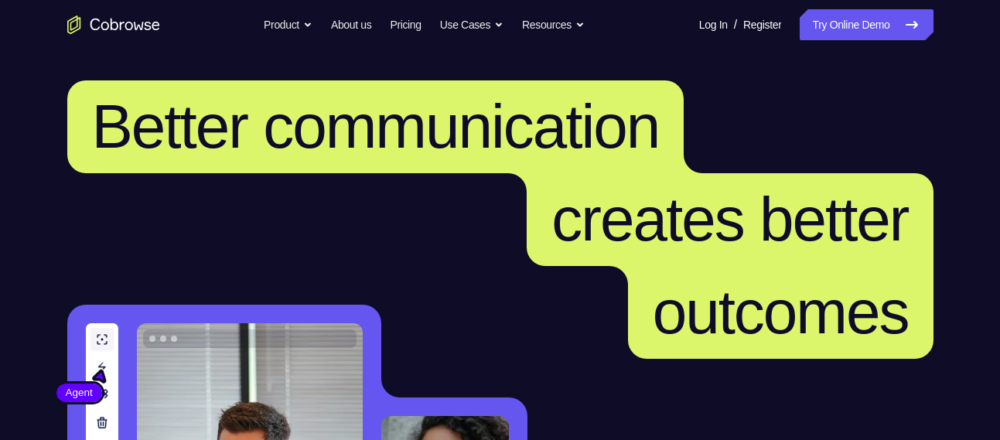 This screenshot has height=440, width=1000. I want to click on a: Log In, so click(713, 25).